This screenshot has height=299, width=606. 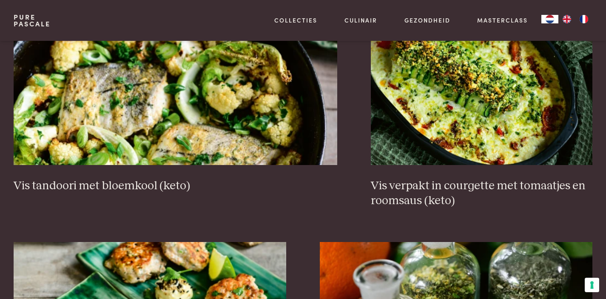 What do you see at coordinates (550, 19) in the screenshot?
I see `a: NL` at bounding box center [550, 19].